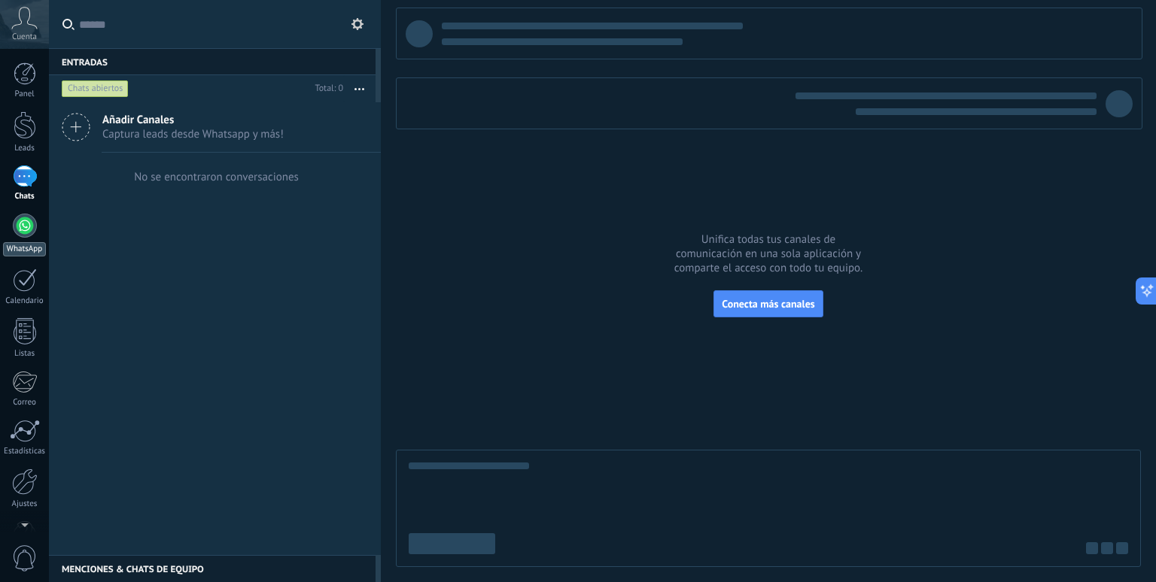 The width and height of the screenshot is (1156, 582). What do you see at coordinates (25, 196) in the screenshot?
I see `div: Chats` at bounding box center [25, 196].